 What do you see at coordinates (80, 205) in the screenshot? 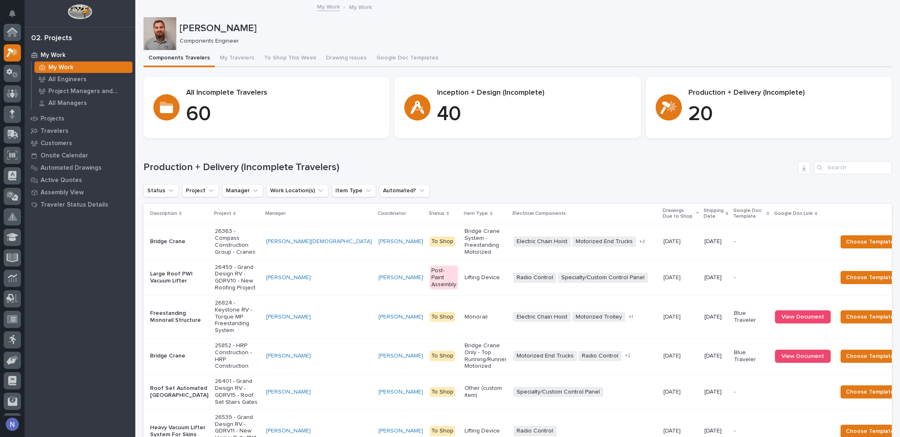
I see `a: Traveler Status Details` at bounding box center [80, 205].